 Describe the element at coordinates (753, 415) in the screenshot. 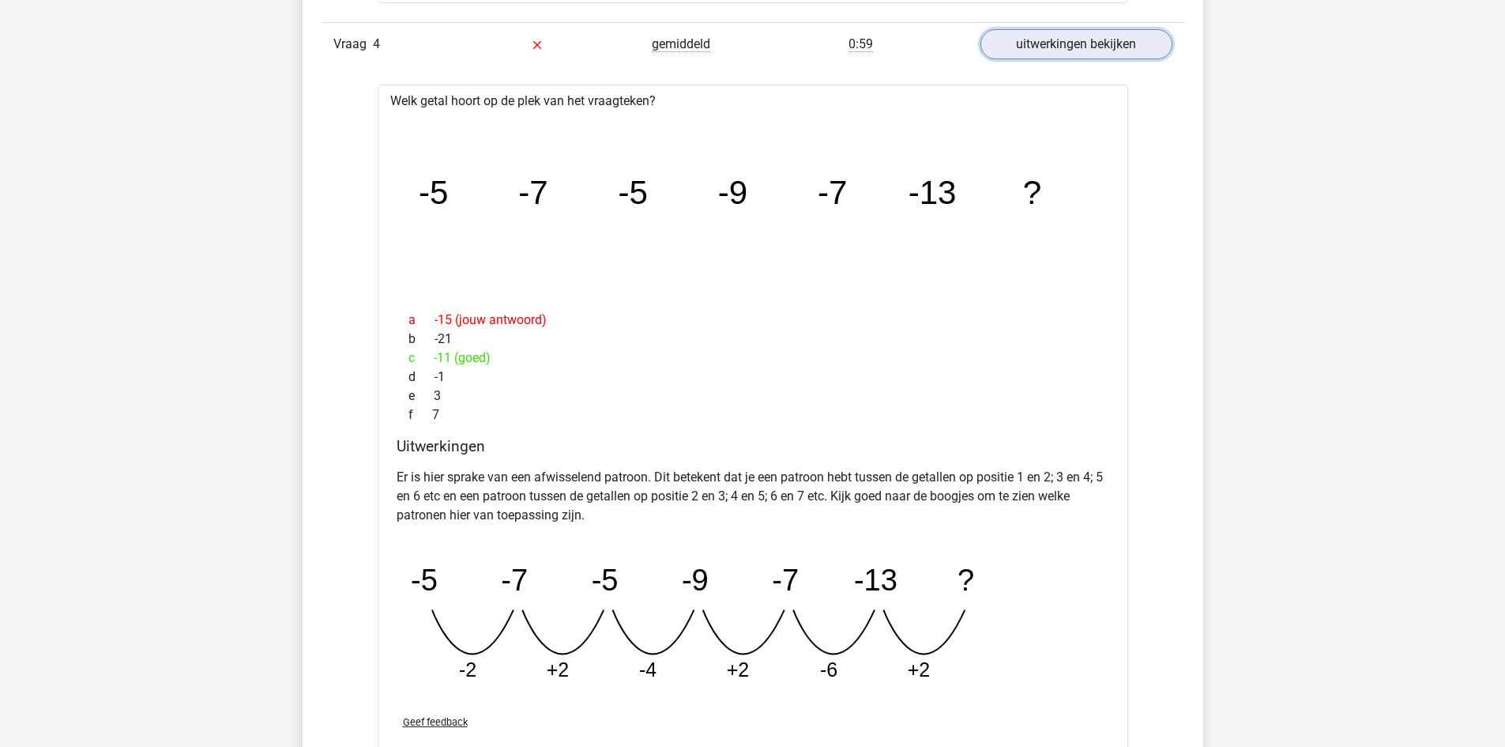

I see `div: 7` at that location.